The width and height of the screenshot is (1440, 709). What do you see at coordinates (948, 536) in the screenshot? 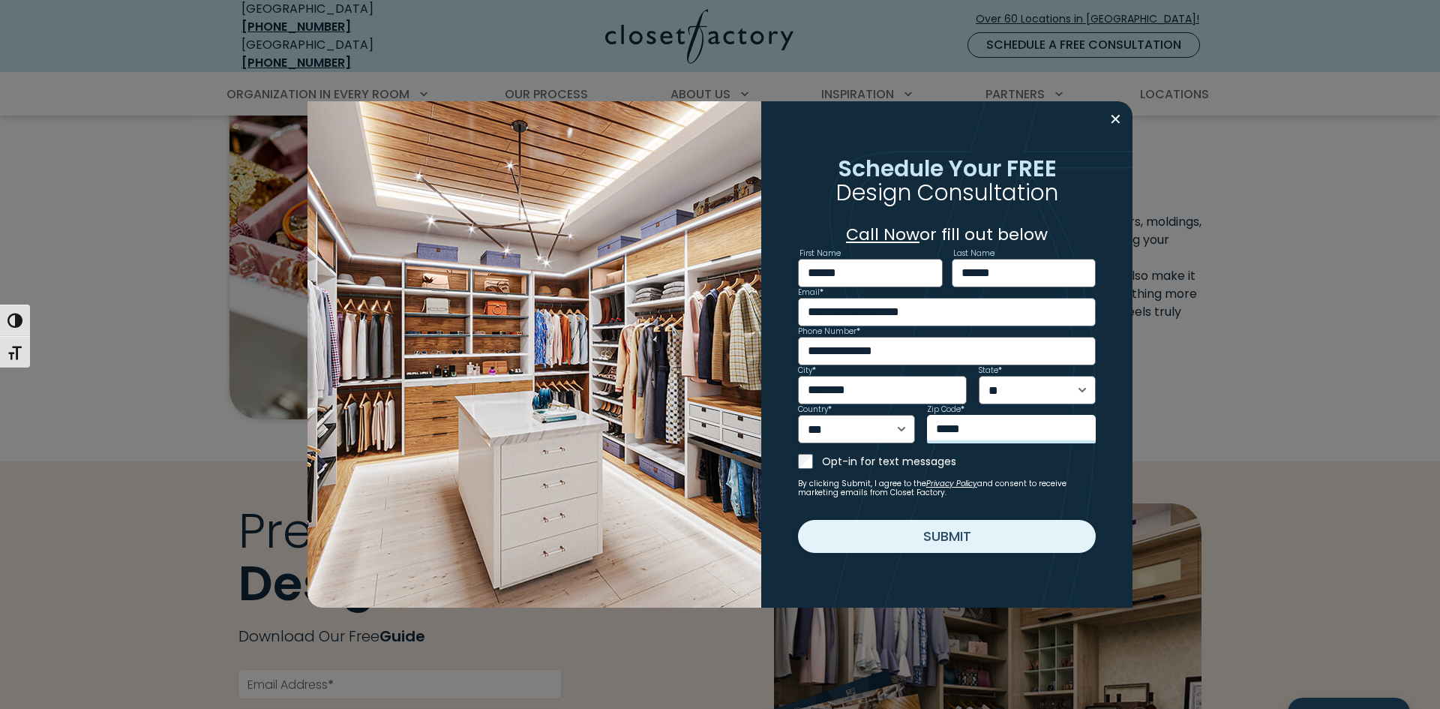
I see `button: Submit` at bounding box center [948, 536].